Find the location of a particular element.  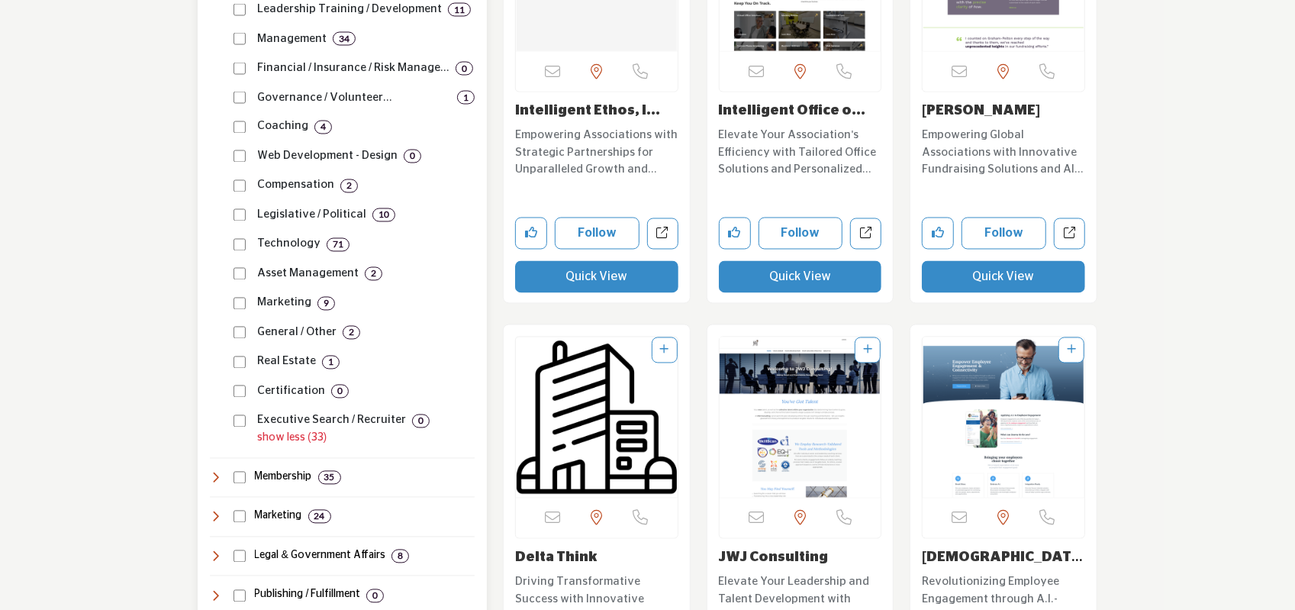

div: 71 Results For Technology is located at coordinates (338, 245).